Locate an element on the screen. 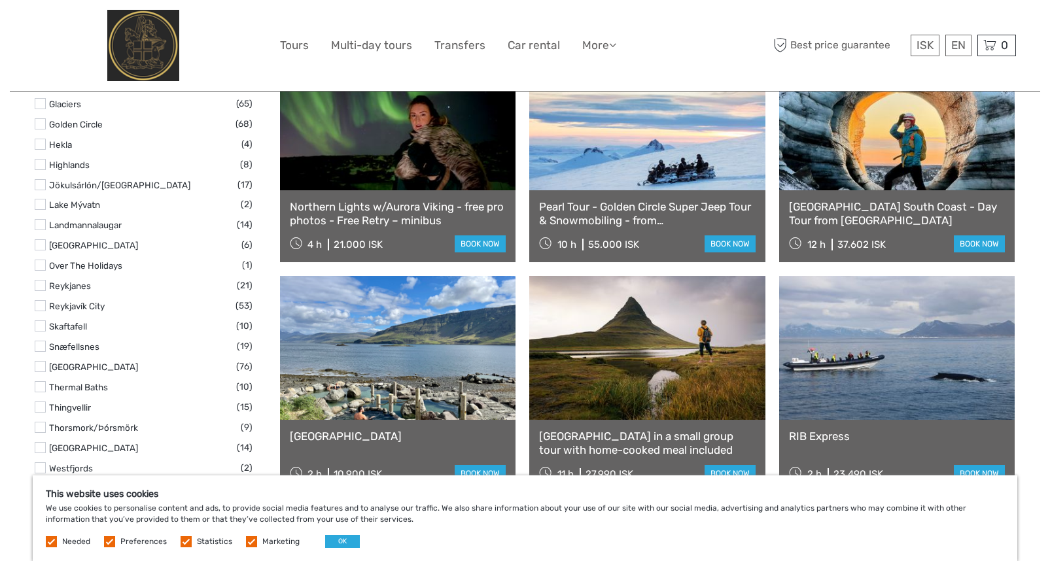 The height and width of the screenshot is (561, 1050). a: Reykjavík City is located at coordinates (77, 306).